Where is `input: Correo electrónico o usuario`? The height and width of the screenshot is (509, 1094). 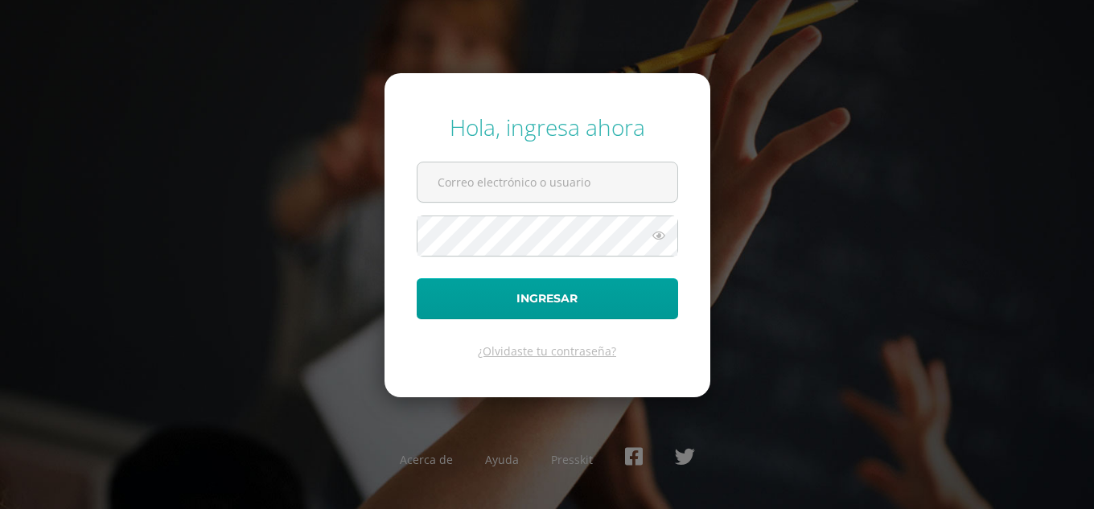
input: Correo electrónico o usuario is located at coordinates (547, 182).